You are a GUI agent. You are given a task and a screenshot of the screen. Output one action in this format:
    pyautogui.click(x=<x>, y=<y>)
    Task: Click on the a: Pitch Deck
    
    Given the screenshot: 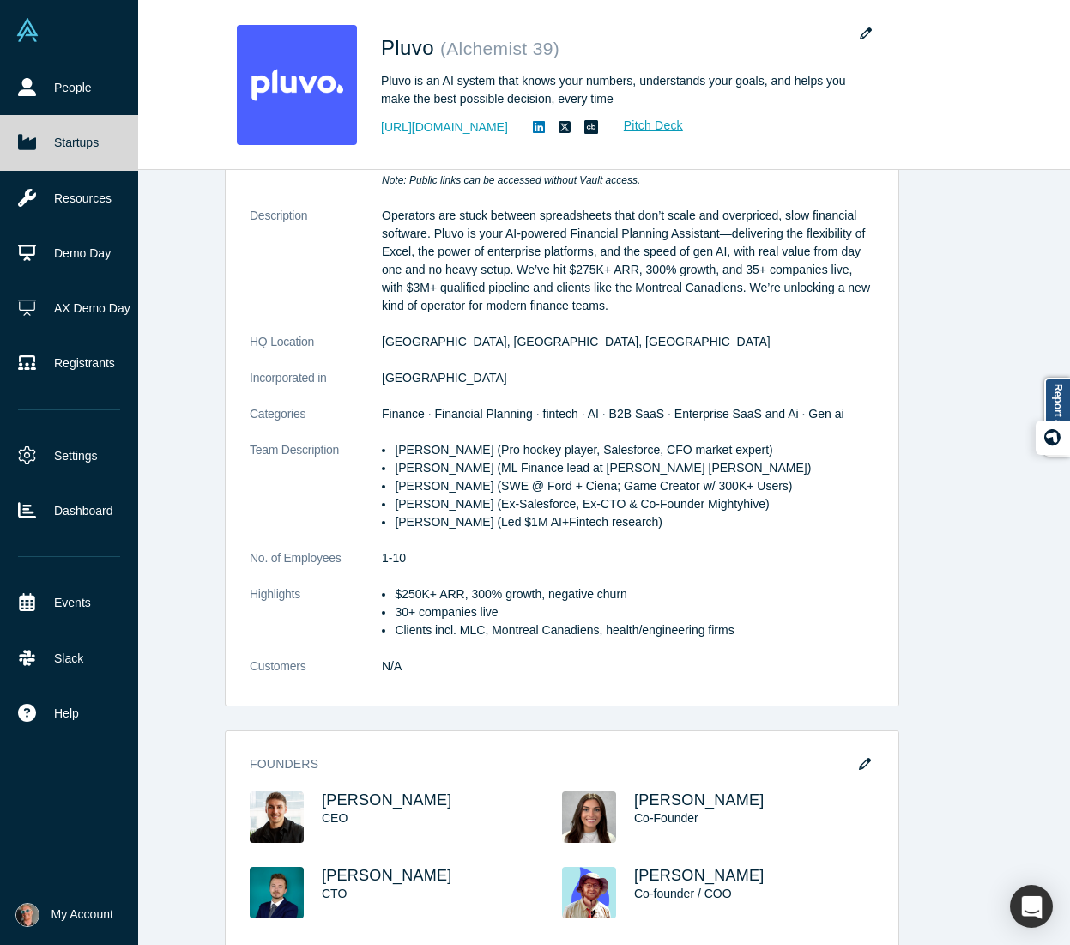 What is the action you would take?
    pyautogui.click(x=645, y=125)
    